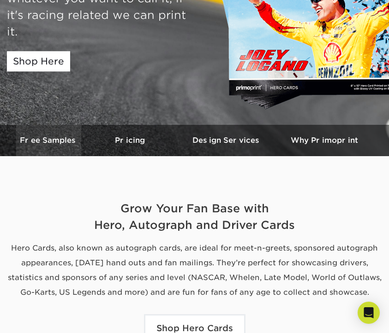 The image size is (389, 333). What do you see at coordinates (368, 313) in the screenshot?
I see `div: Open Intercom Messenger` at bounding box center [368, 313].